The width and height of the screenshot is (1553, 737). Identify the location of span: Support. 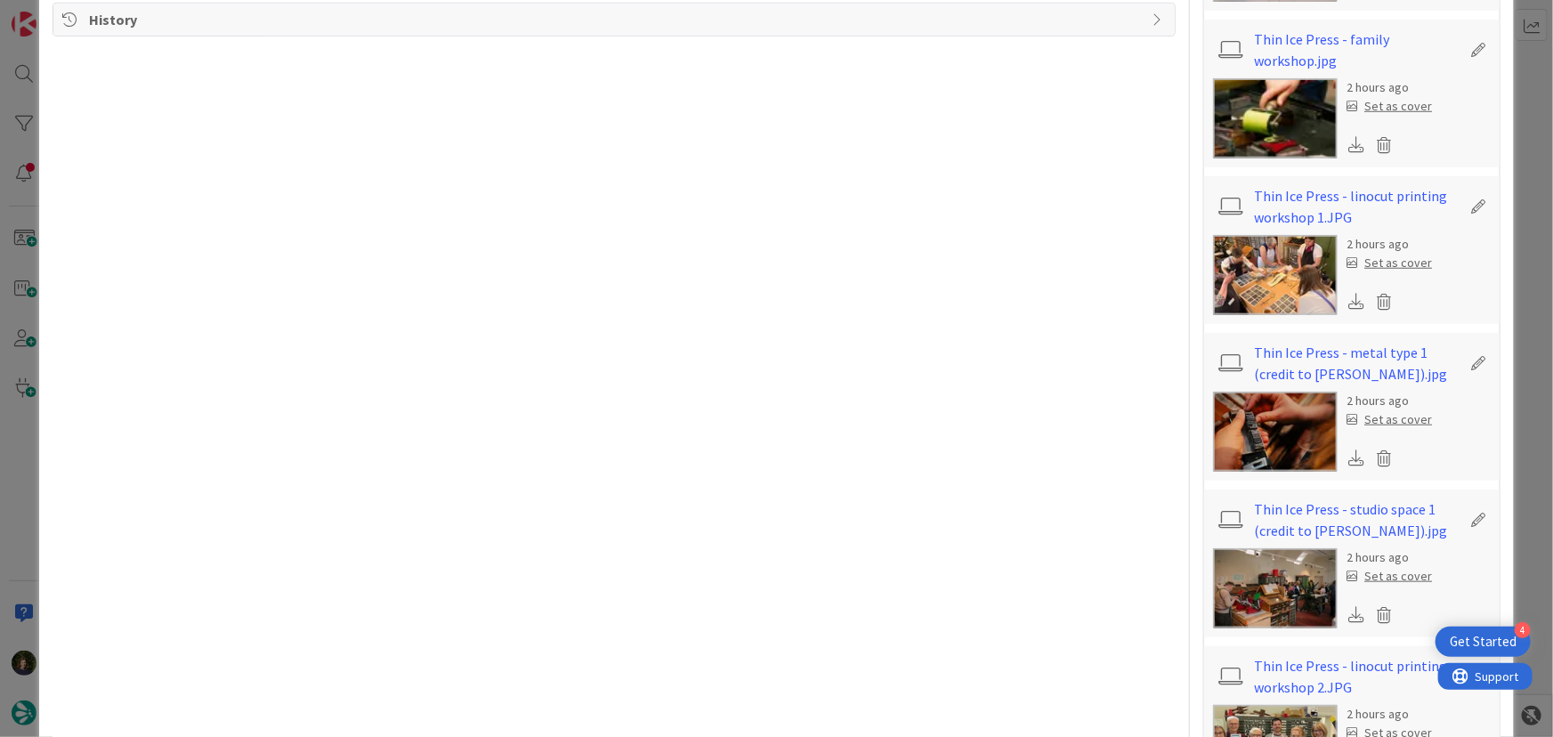
(59, 13).